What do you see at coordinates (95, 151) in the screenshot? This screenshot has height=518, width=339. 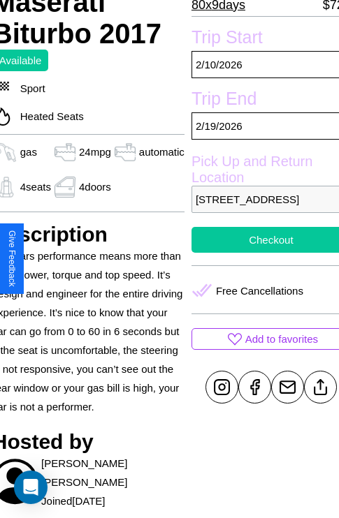 I see `p: 24 mpg` at bounding box center [95, 151].